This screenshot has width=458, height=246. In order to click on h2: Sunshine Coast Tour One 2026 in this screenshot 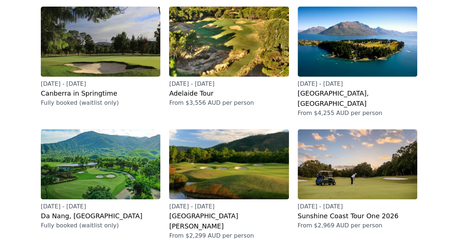, I will do `click(358, 216)`.